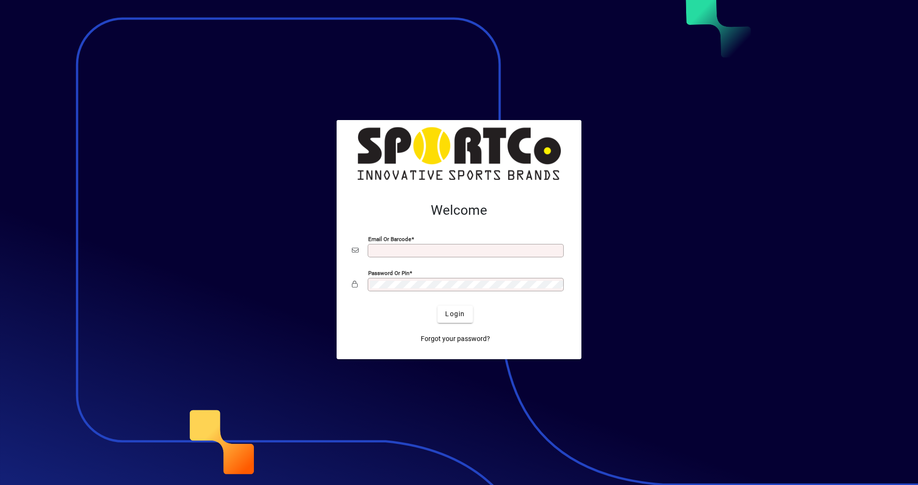  I want to click on mat-label: Email or Barcode, so click(390, 239).